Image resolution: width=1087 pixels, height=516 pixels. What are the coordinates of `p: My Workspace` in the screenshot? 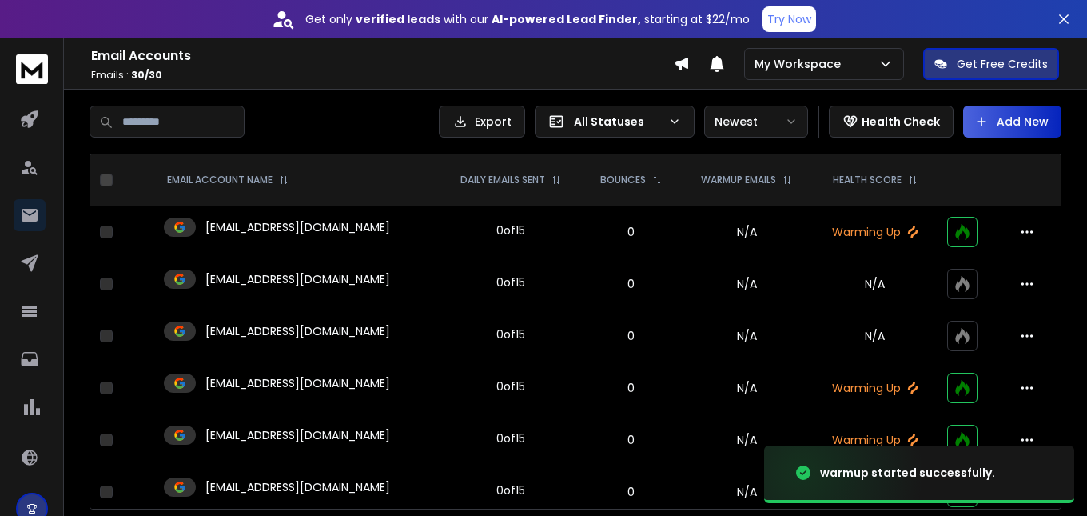 It's located at (801, 64).